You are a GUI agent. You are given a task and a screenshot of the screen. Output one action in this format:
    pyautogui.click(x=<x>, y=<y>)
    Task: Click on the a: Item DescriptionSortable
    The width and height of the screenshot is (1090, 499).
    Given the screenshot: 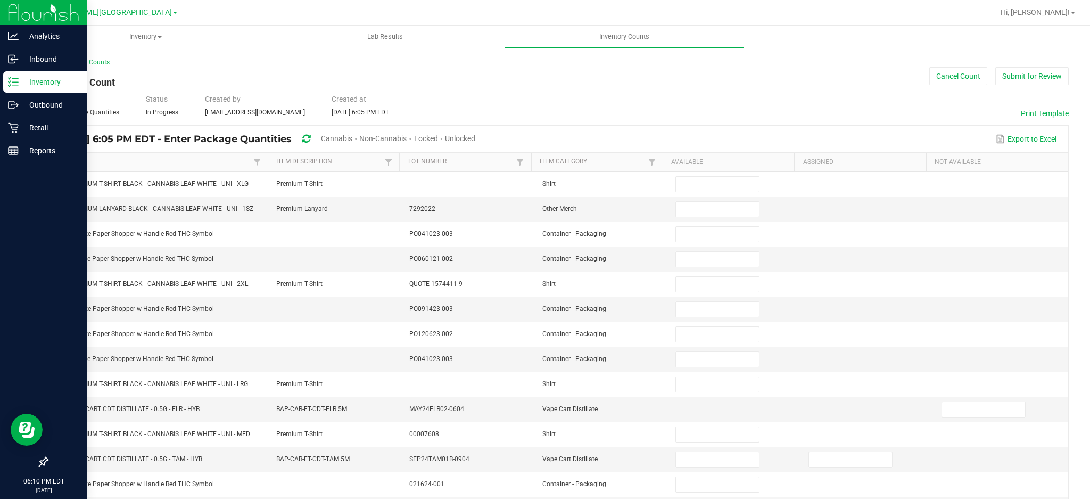 What is the action you would take?
    pyautogui.click(x=329, y=162)
    